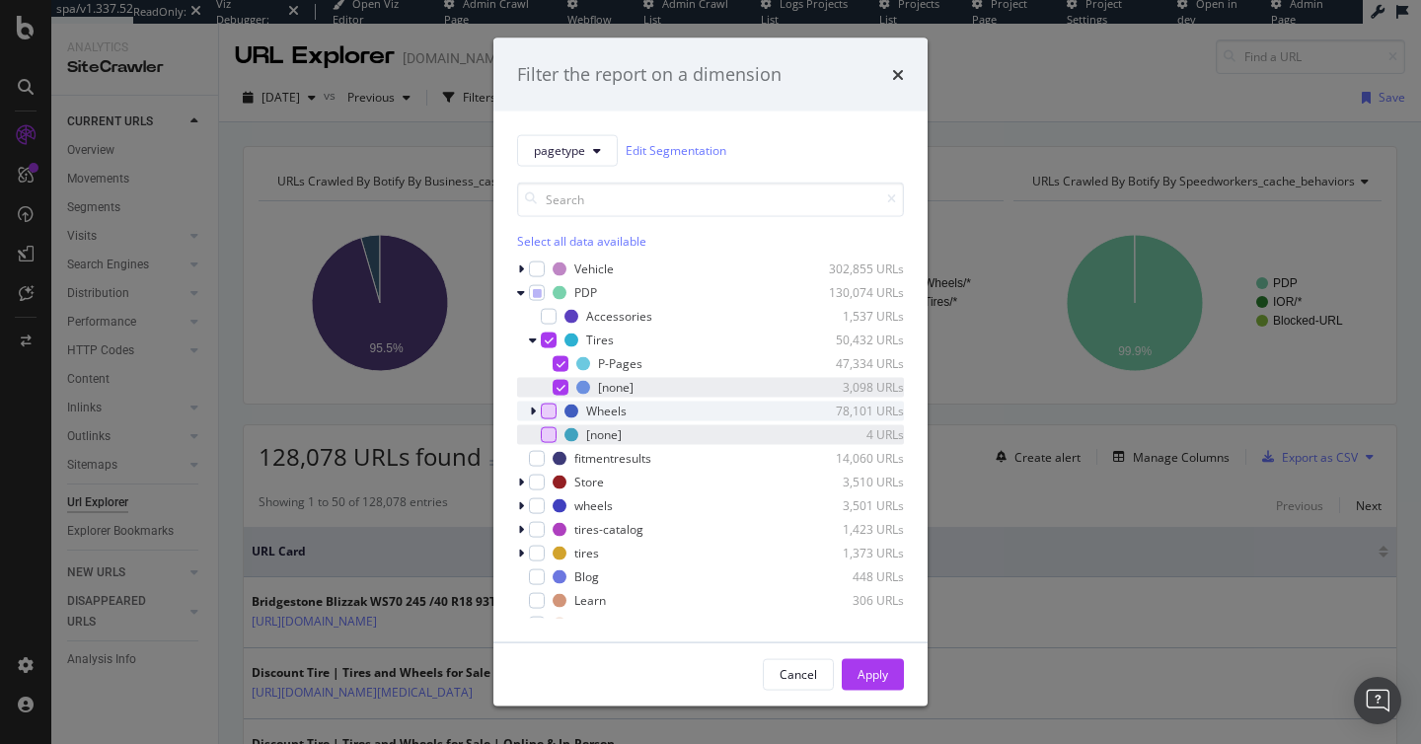 The height and width of the screenshot is (744, 1421). Describe the element at coordinates (856, 553) in the screenshot. I see `div: 1,373 URLs` at that location.